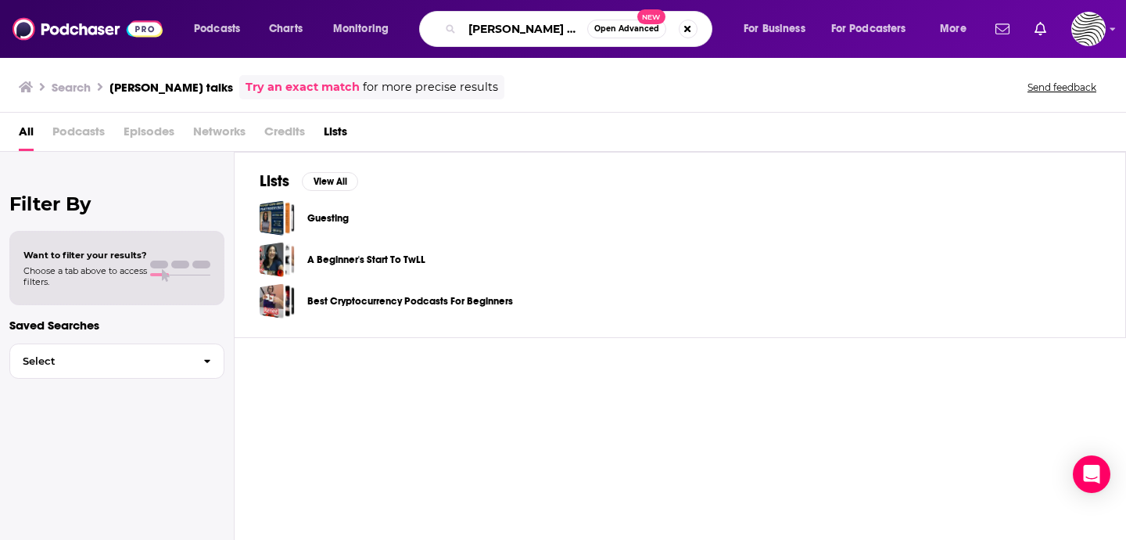 The width and height of the screenshot is (1126, 540). What do you see at coordinates (1092, 474) in the screenshot?
I see `div: Open Intercom Messenger` at bounding box center [1092, 474].